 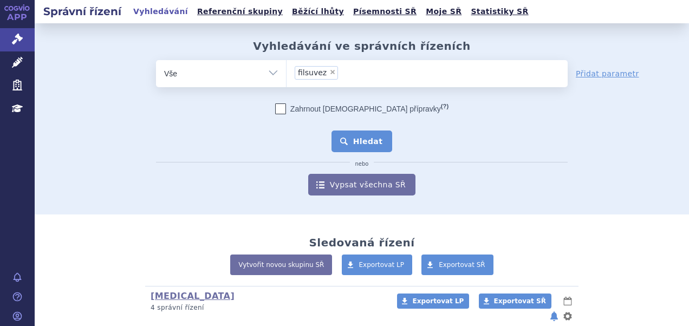 I want to click on button: lhůty, so click(x=568, y=301).